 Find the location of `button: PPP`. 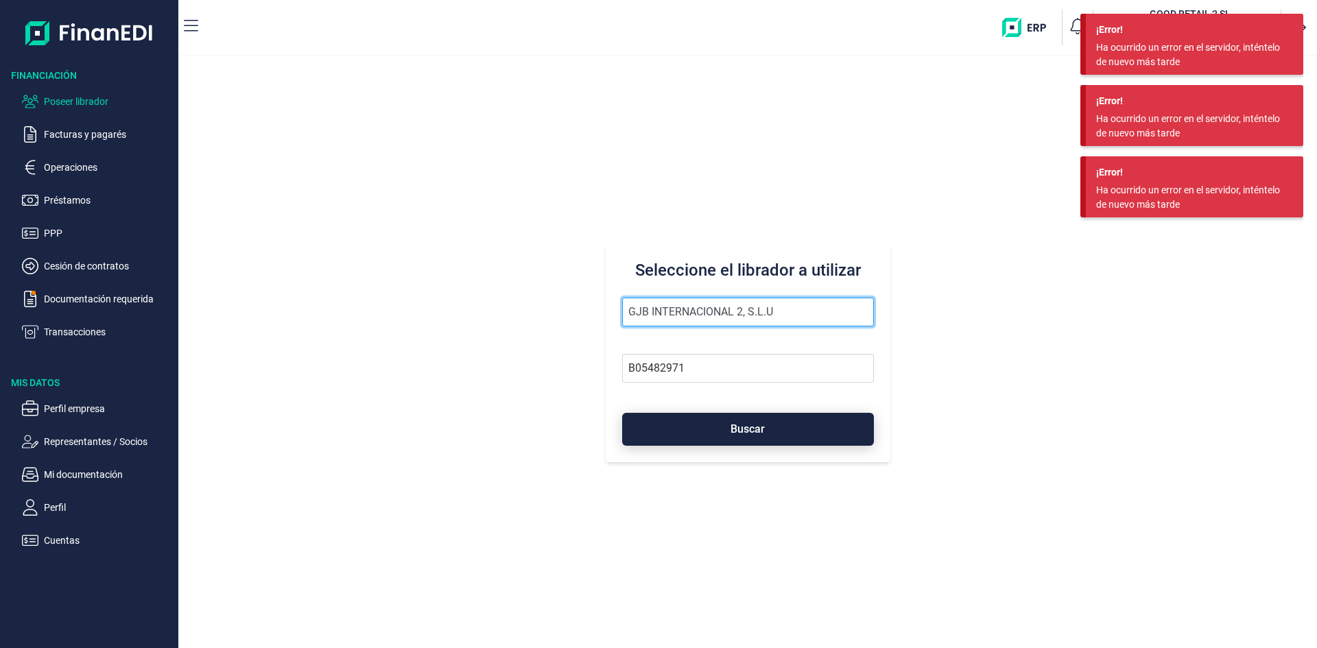

button: PPP is located at coordinates (97, 233).